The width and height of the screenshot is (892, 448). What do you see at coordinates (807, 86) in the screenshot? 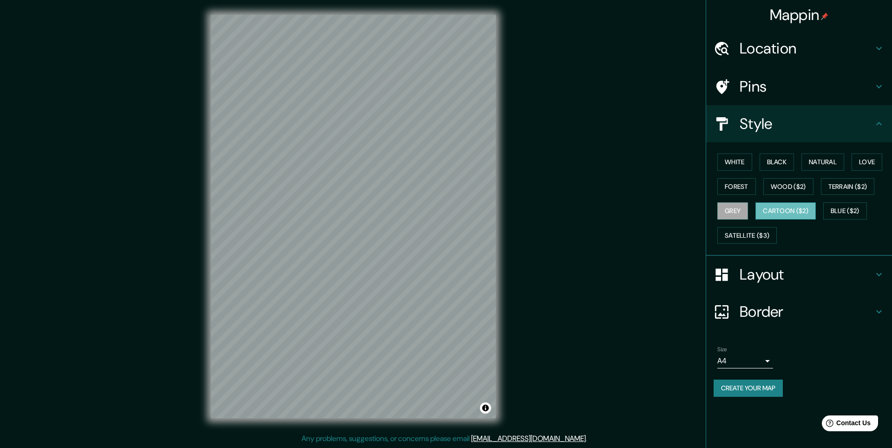
I see `h4: Pins` at bounding box center [807, 86].